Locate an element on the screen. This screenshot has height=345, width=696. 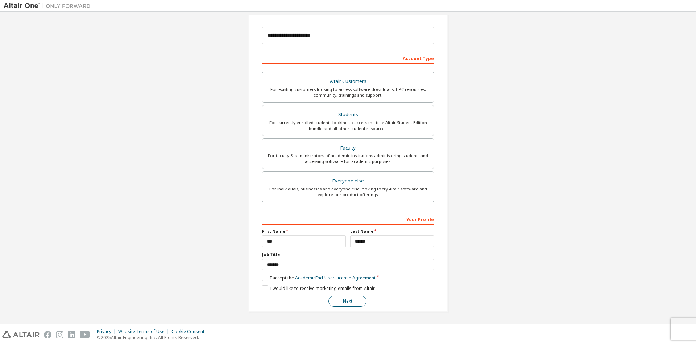
div: Faculty is located at coordinates (348, 148).